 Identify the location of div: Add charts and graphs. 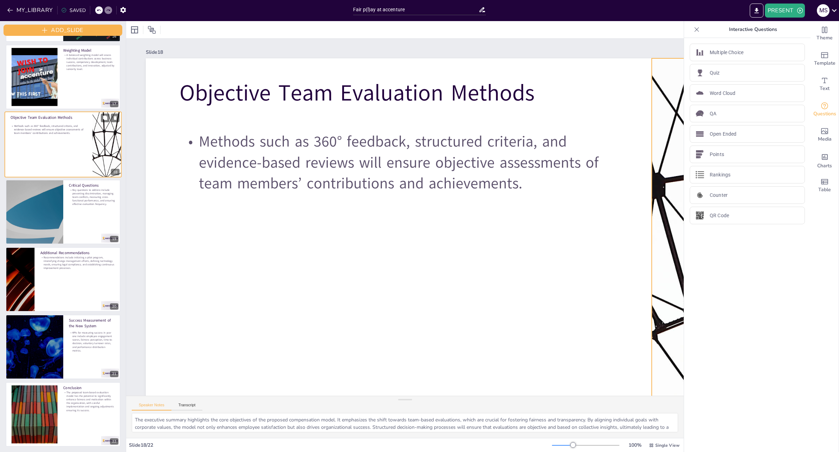
(824, 160).